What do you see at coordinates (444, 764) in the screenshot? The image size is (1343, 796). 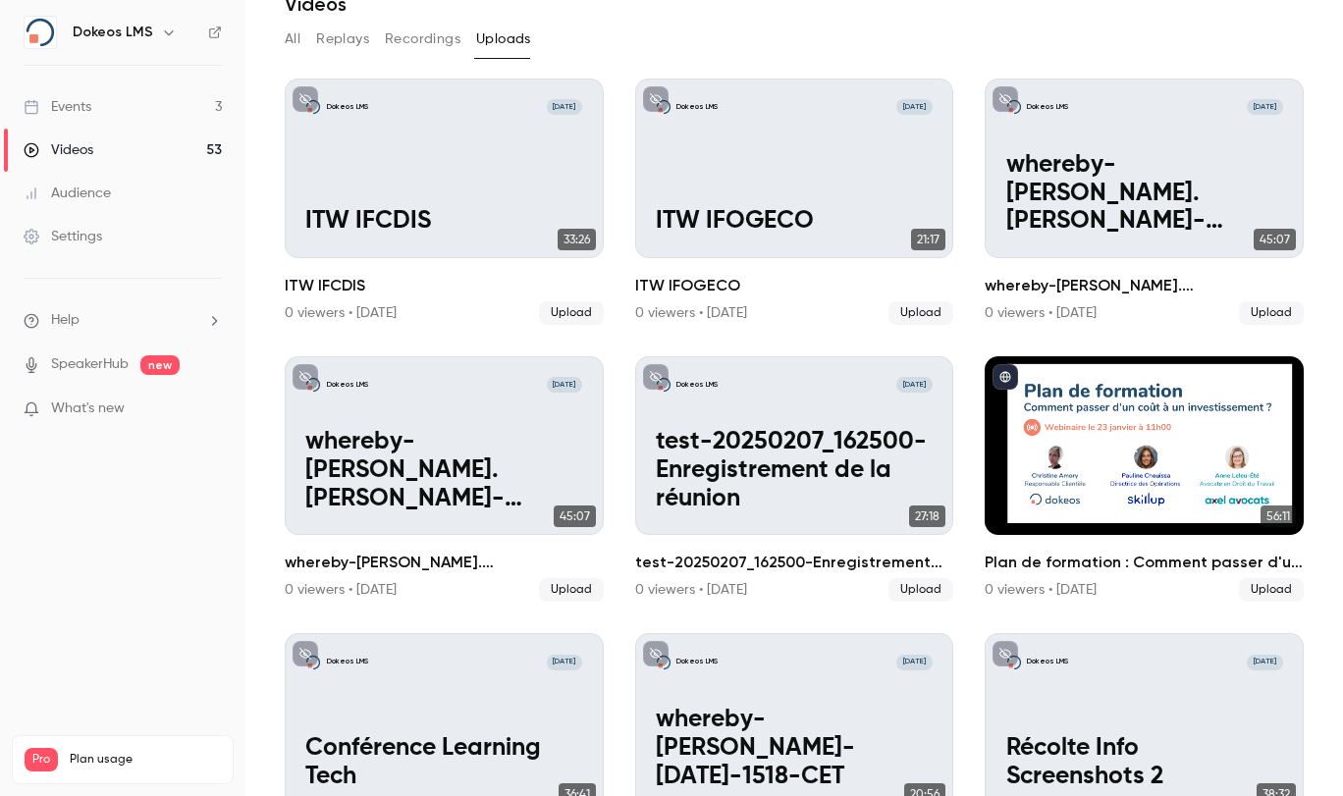 I see `p: Conférence Learning Tech` at bounding box center [444, 764].